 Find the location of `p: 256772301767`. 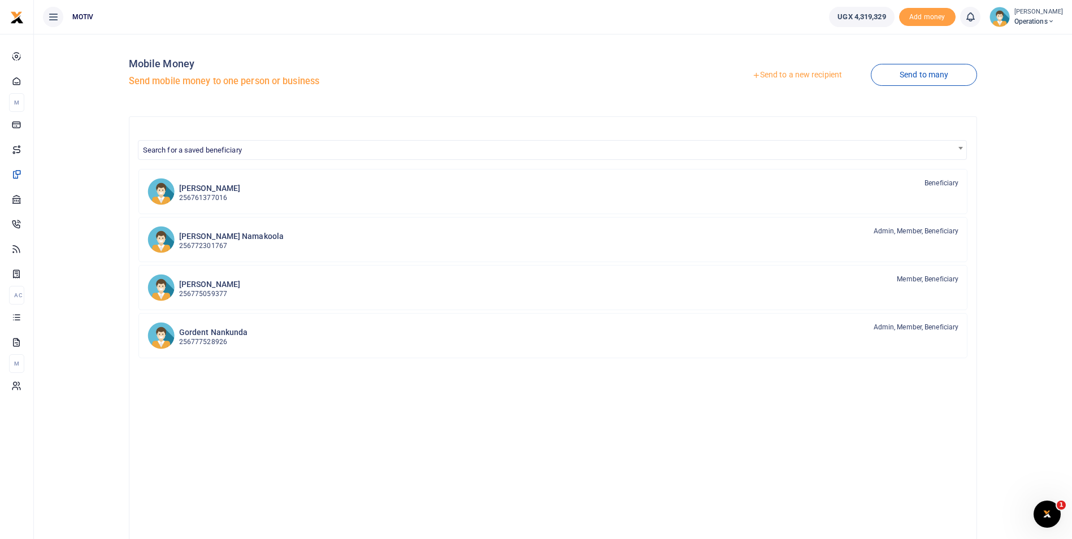

p: 256772301767 is located at coordinates (231, 246).